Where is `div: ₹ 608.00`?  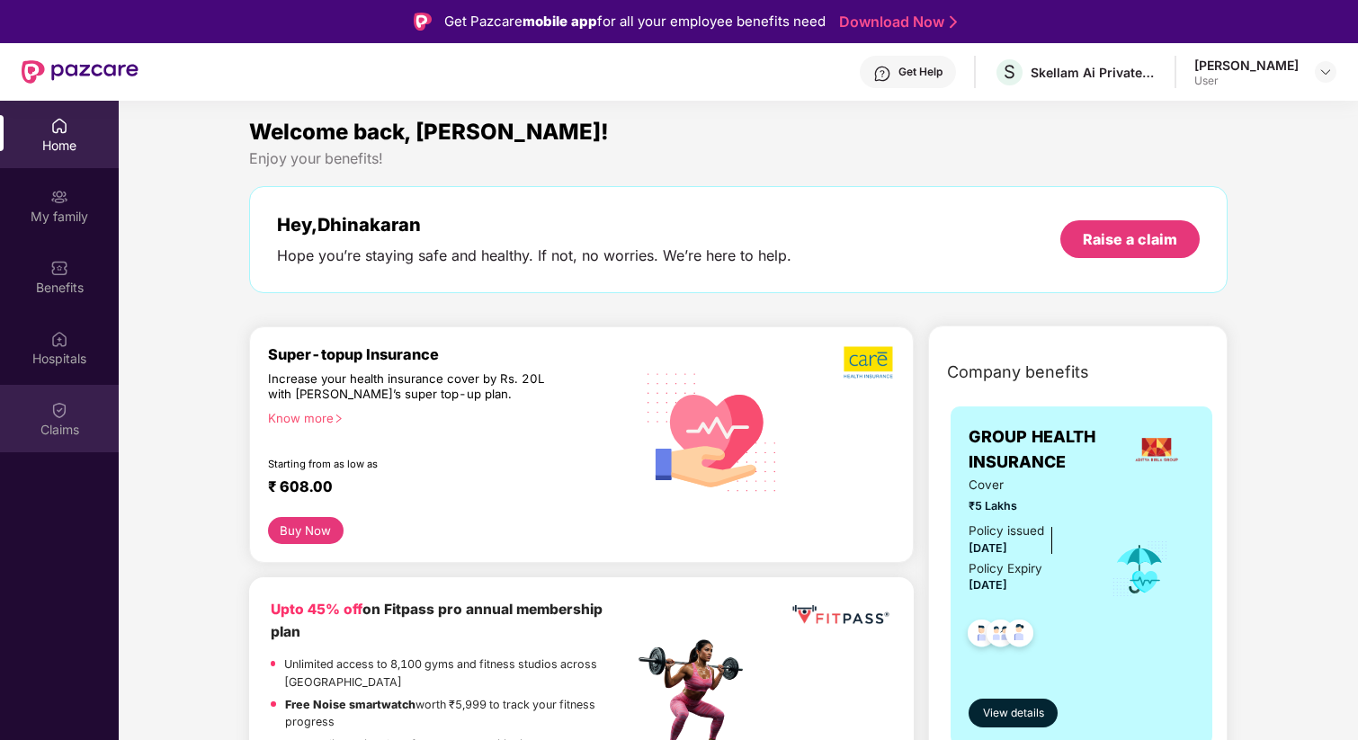 div: ₹ 608.00 is located at coordinates (442, 488).